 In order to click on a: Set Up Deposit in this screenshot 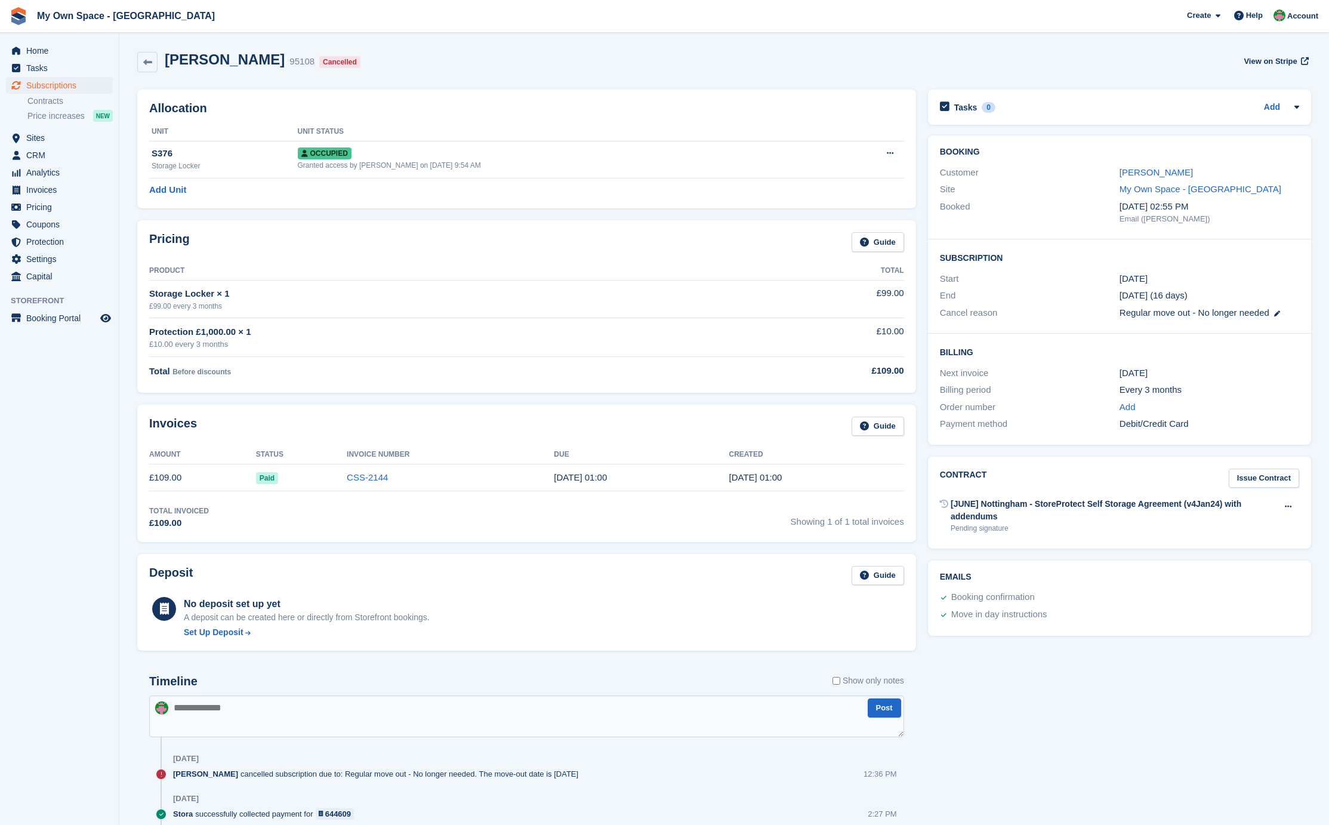, I will do `click(307, 632)`.